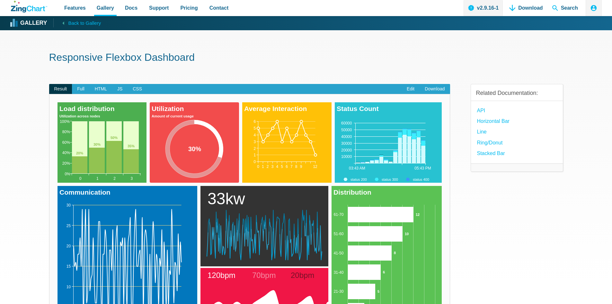 The image size is (612, 304). Describe the element at coordinates (137, 89) in the screenshot. I see `span: CSS` at that location.